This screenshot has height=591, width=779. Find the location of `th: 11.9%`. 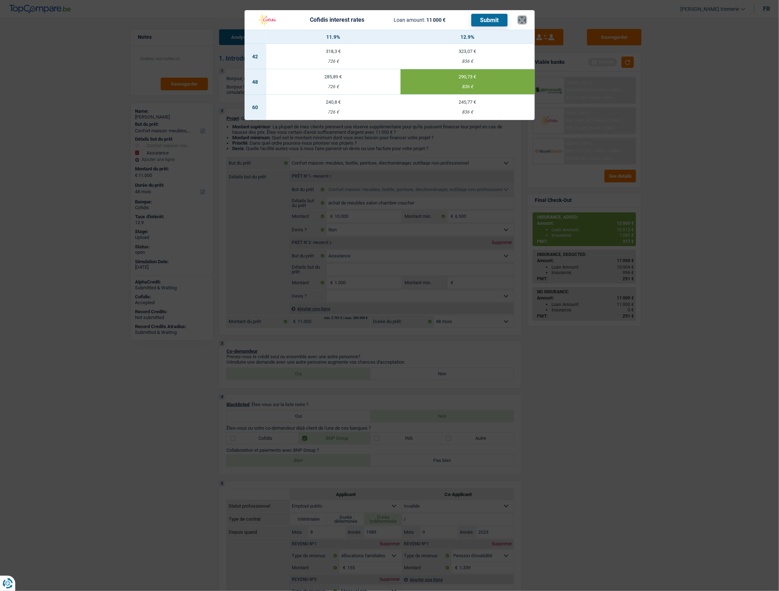

th: 11.9% is located at coordinates (333, 37).